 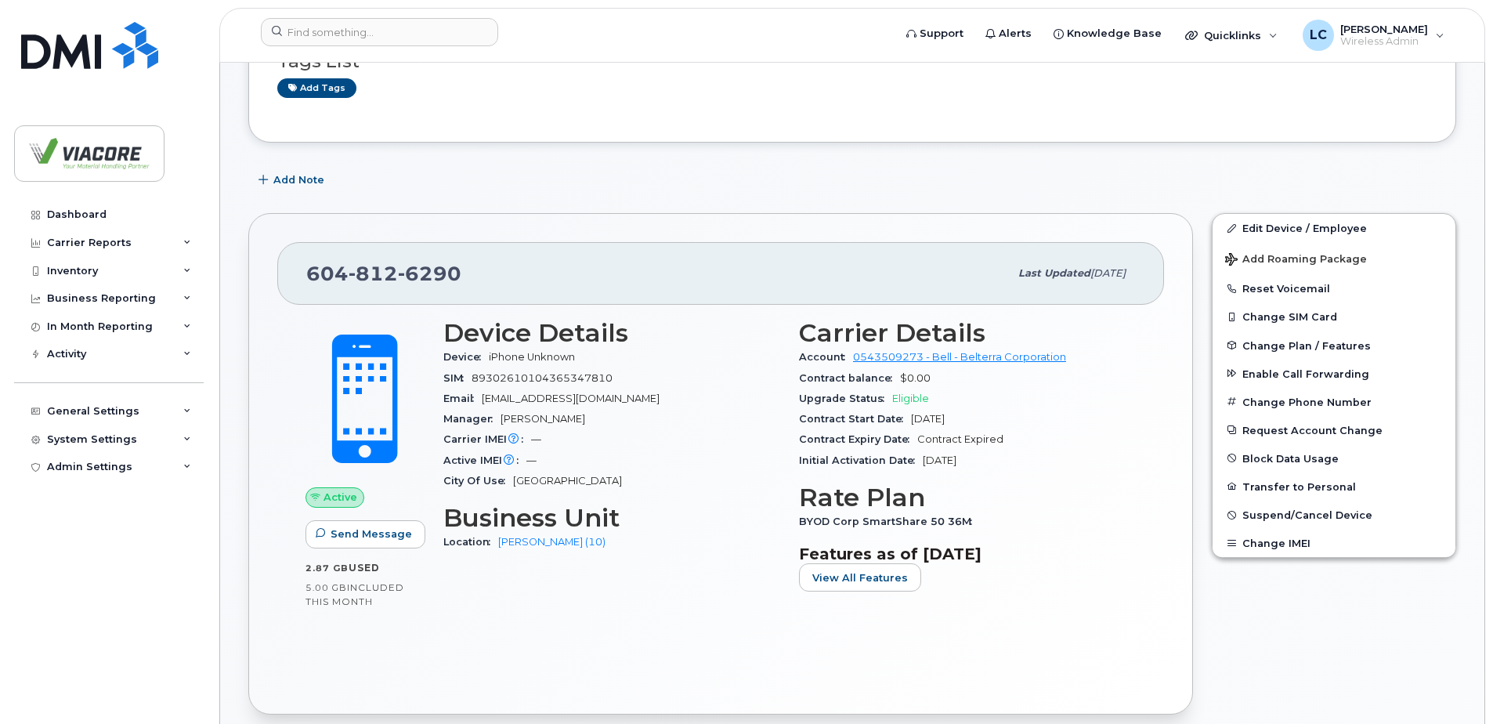 What do you see at coordinates (889, 521) in the screenshot?
I see `span: BYOD Corp SmartShare 50 36M` at bounding box center [889, 521].